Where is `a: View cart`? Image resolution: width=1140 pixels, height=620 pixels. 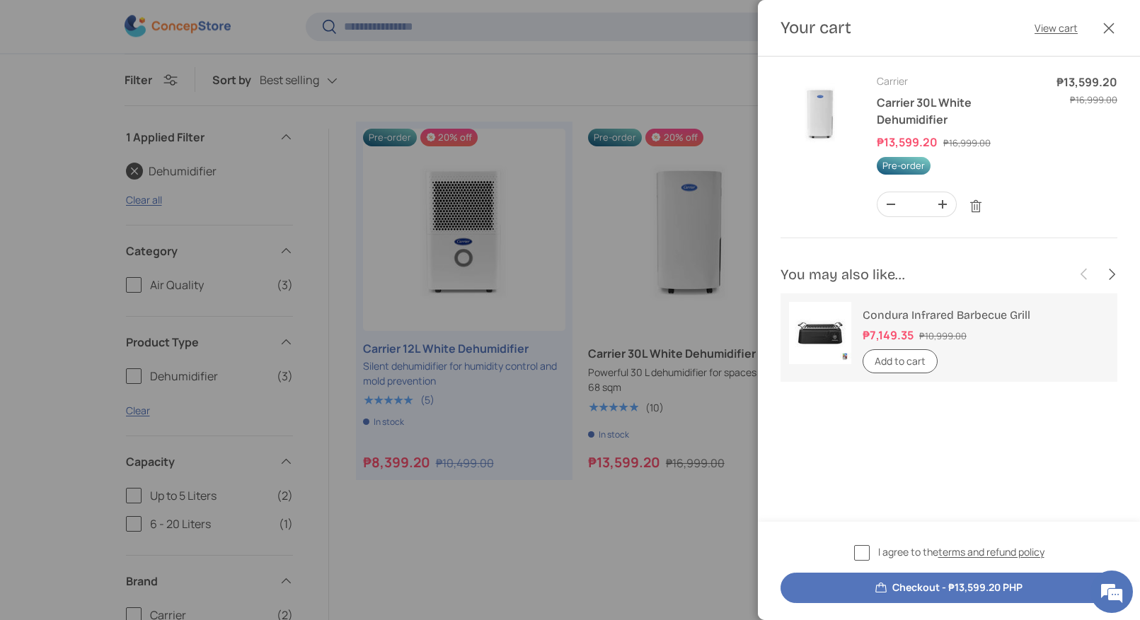
a: View cart is located at coordinates (1055, 28).